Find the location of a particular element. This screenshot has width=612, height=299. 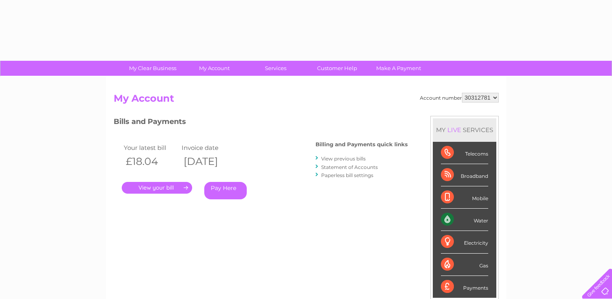

div: Payments is located at coordinates (465, 287).